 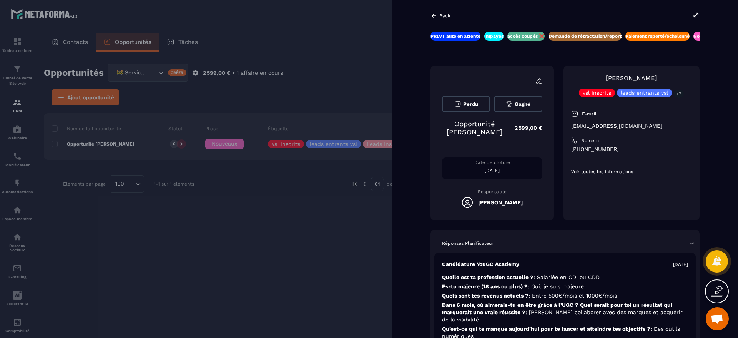 What do you see at coordinates (523, 104) in the screenshot?
I see `span: Gagné` at bounding box center [523, 104].